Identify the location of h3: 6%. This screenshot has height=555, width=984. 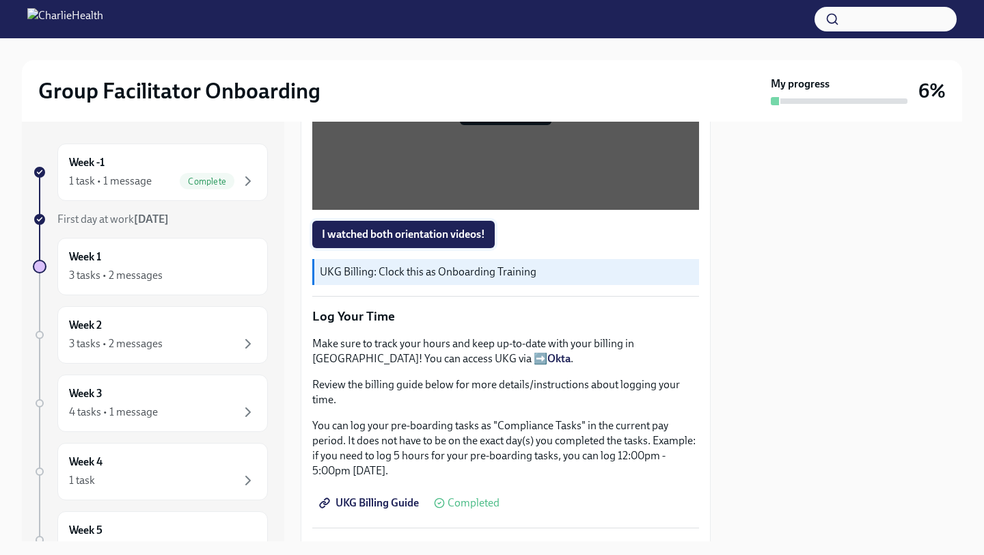
(932, 91).